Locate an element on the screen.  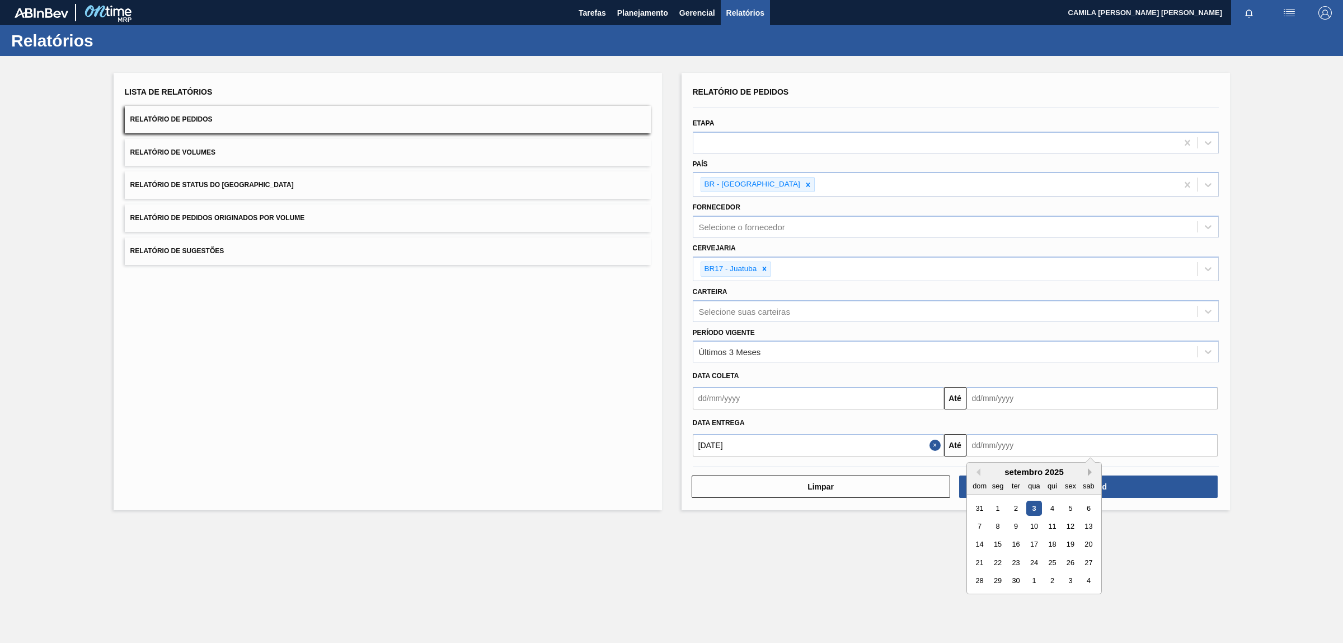
span: Relatório de Pedidos Originados por Volume is located at coordinates (218, 218).